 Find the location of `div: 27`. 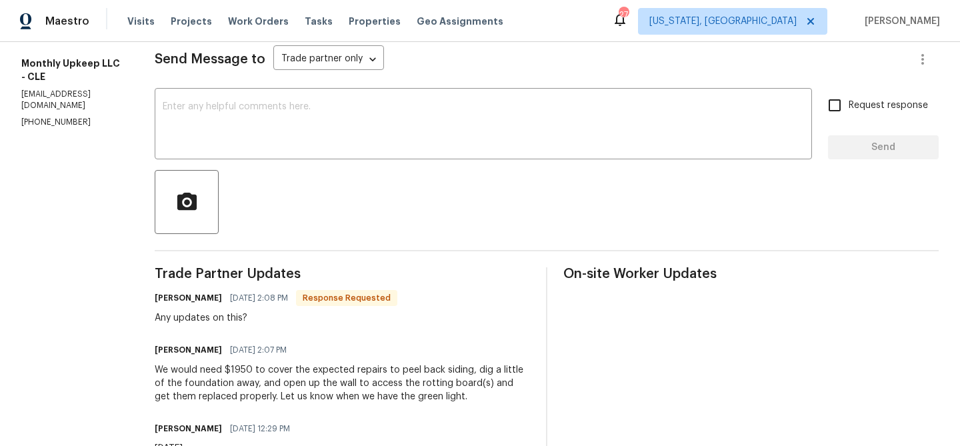

div: 27 is located at coordinates (624, 15).